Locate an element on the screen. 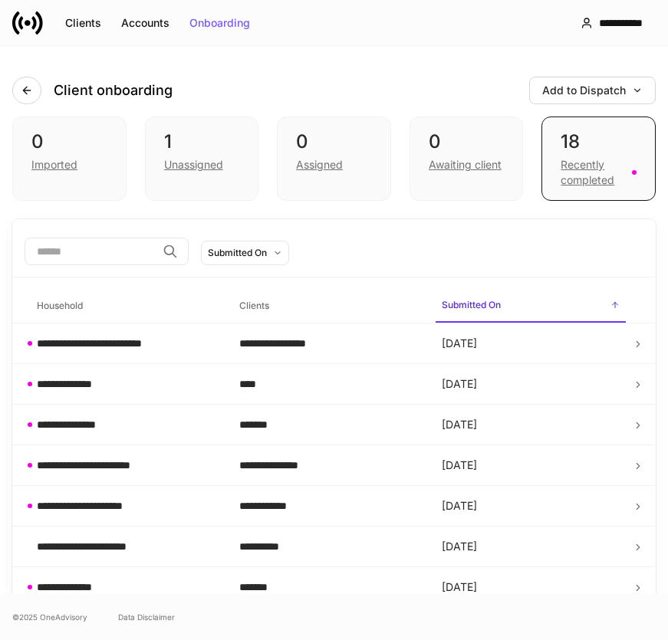 Image resolution: width=668 pixels, height=640 pixels. button: Clients is located at coordinates (83, 23).